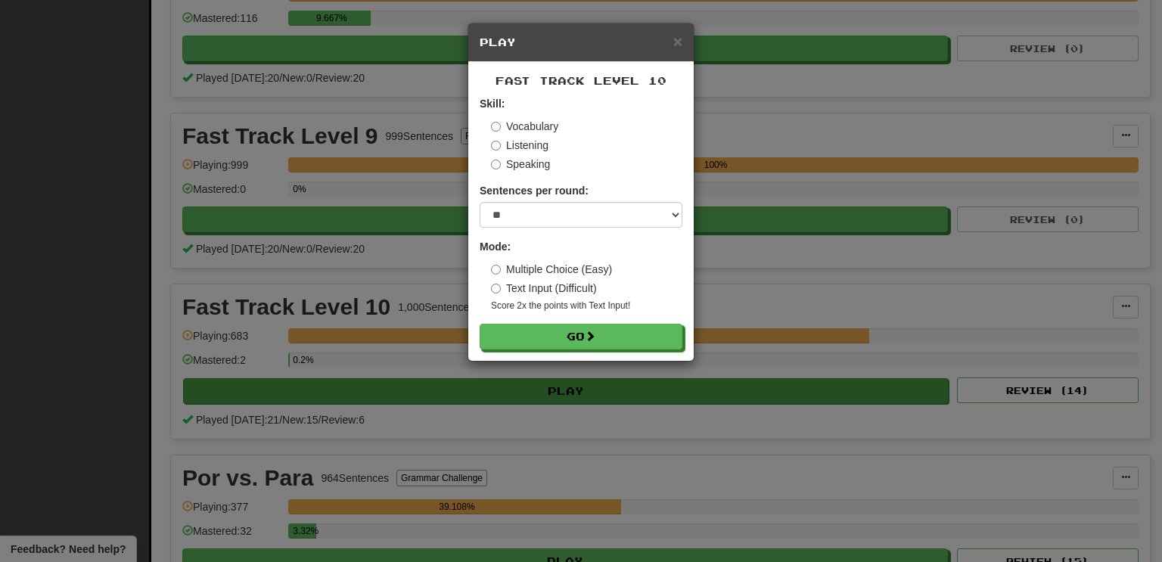 The height and width of the screenshot is (562, 1162). Describe the element at coordinates (524, 126) in the screenshot. I see `label: Vocabulary` at that location.